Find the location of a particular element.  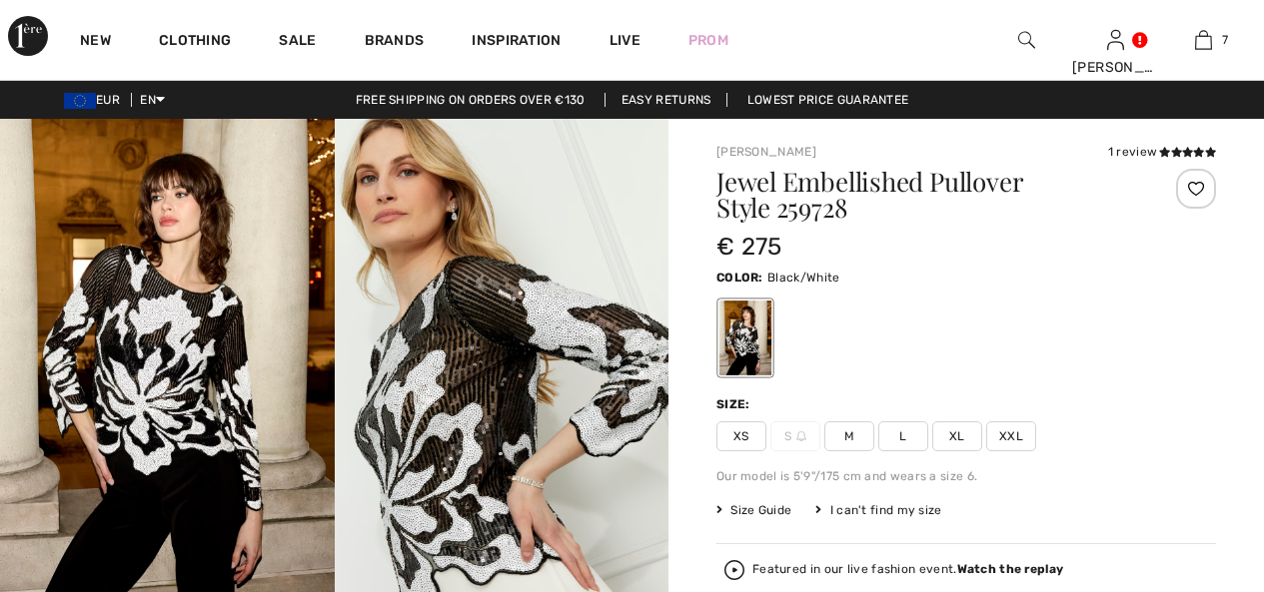

a: Easy Returns is located at coordinates (666, 100).